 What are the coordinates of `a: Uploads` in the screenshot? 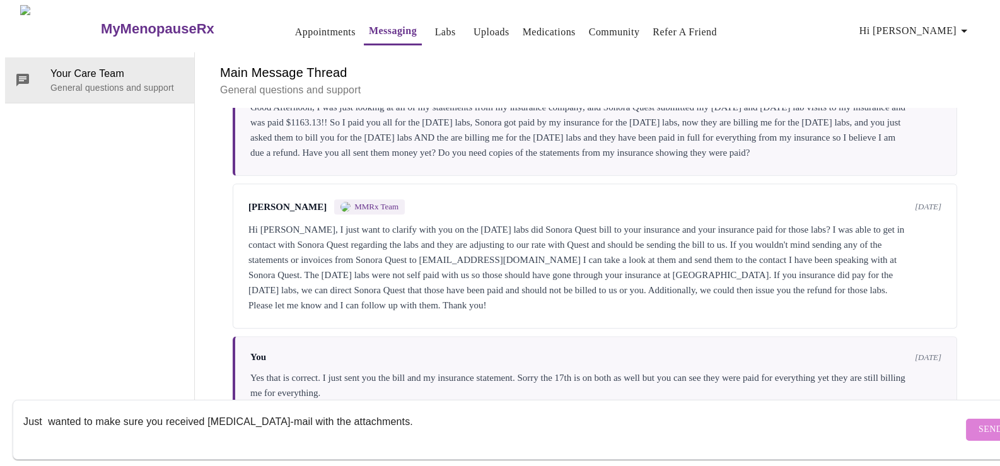 It's located at (491, 32).